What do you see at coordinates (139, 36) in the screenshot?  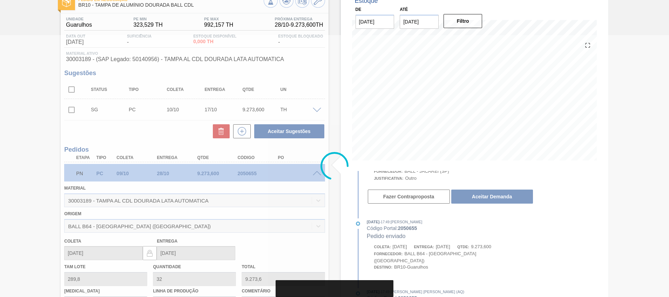 I see `span: Suficiência` at bounding box center [139, 36].